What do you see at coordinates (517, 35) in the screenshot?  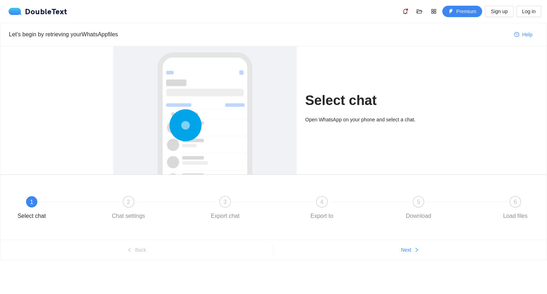 I see `span: question-circle` at bounding box center [517, 35].